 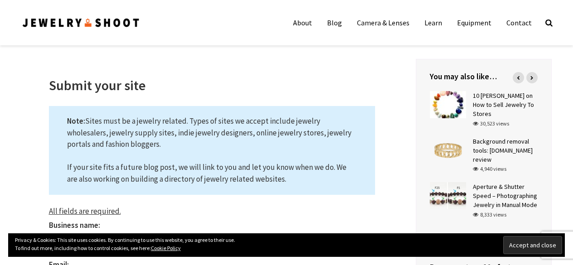 I want to click on strong: Note:, so click(x=76, y=121).